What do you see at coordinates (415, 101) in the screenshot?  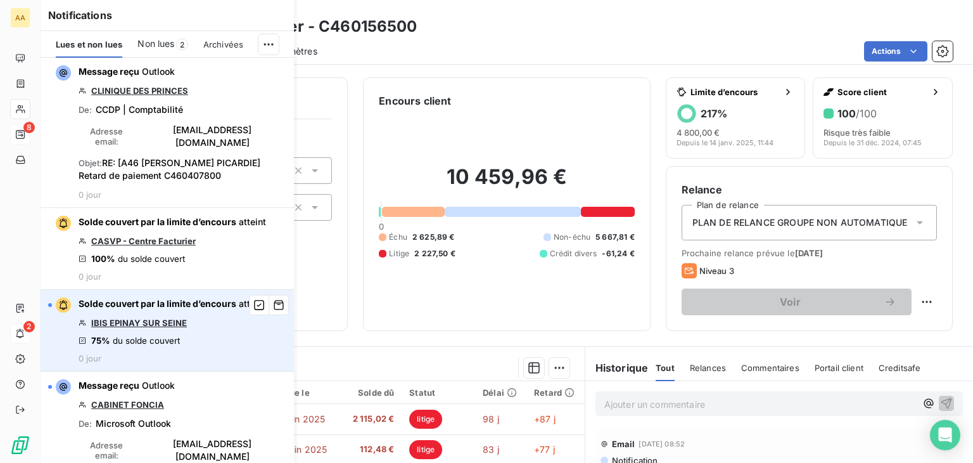 I see `h6: Encours client` at bounding box center [415, 101].